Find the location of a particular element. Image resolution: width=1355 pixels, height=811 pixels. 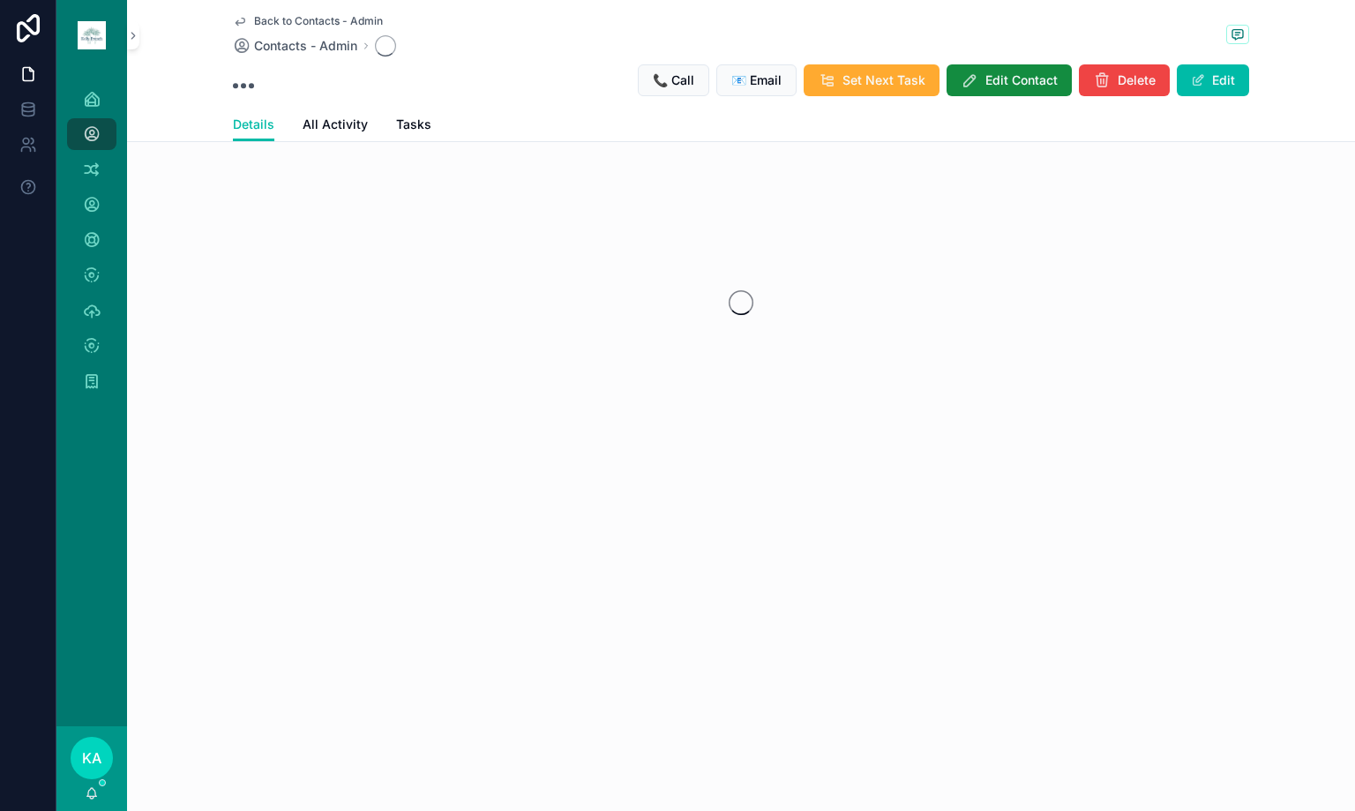

a: Details is located at coordinates (253, 125).